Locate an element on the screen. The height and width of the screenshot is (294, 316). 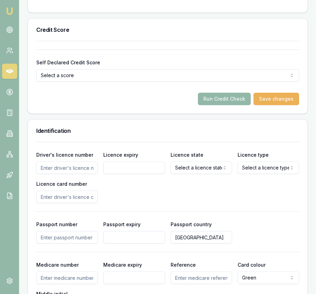
label: Medicare expiry is located at coordinates (123, 264).